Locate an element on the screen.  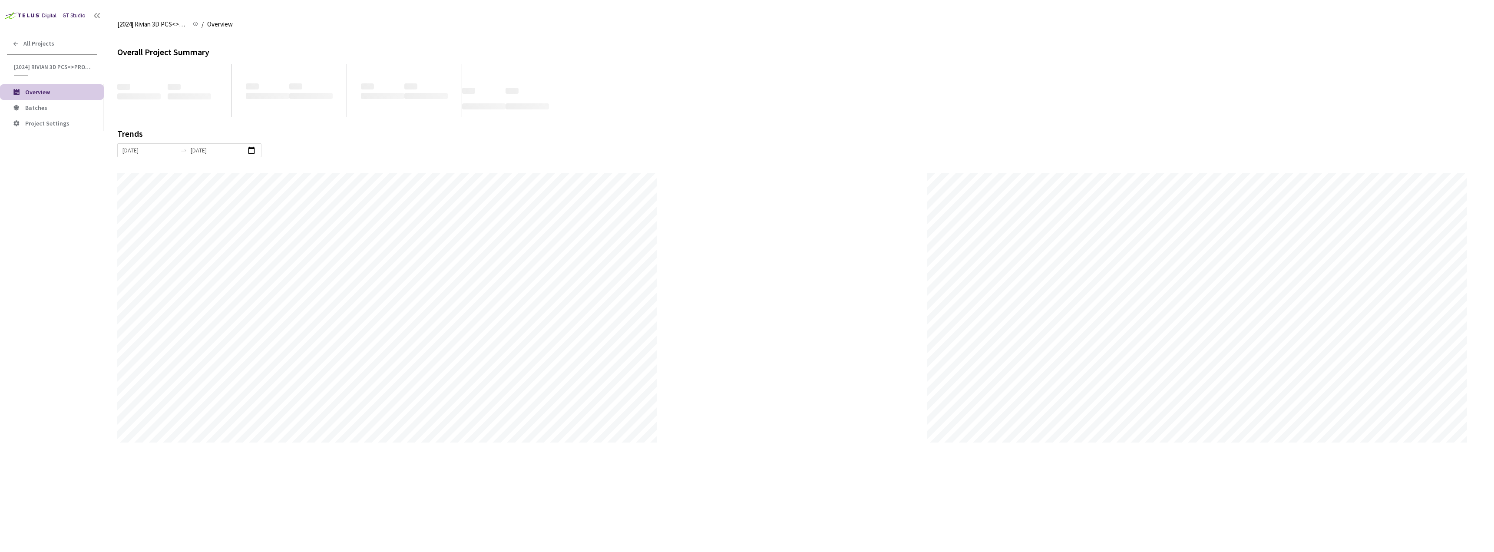
span: All Projects is located at coordinates (39, 43).